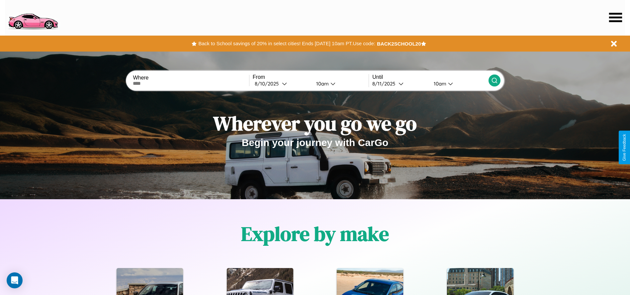 The height and width of the screenshot is (295, 630). I want to click on img: logo, so click(33, 17).